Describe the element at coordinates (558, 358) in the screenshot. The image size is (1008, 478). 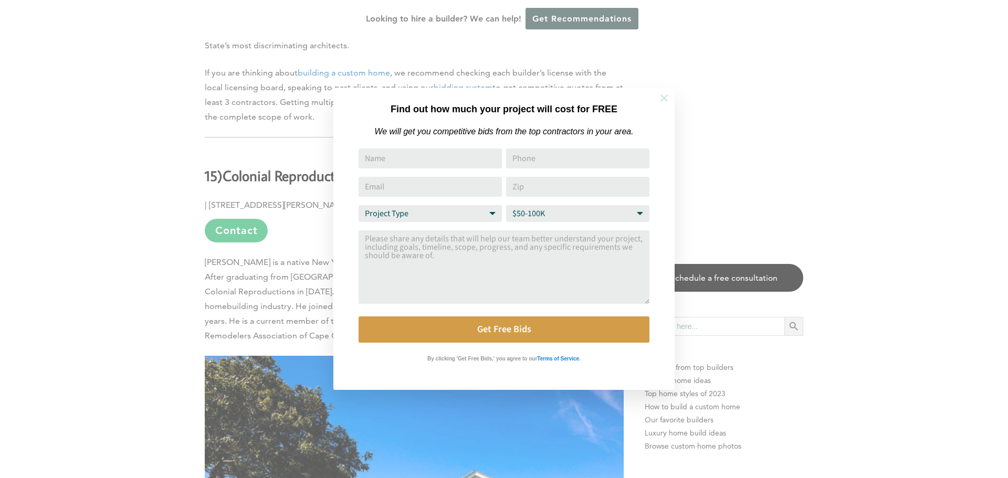
I see `a: Terms of Service` at that location.